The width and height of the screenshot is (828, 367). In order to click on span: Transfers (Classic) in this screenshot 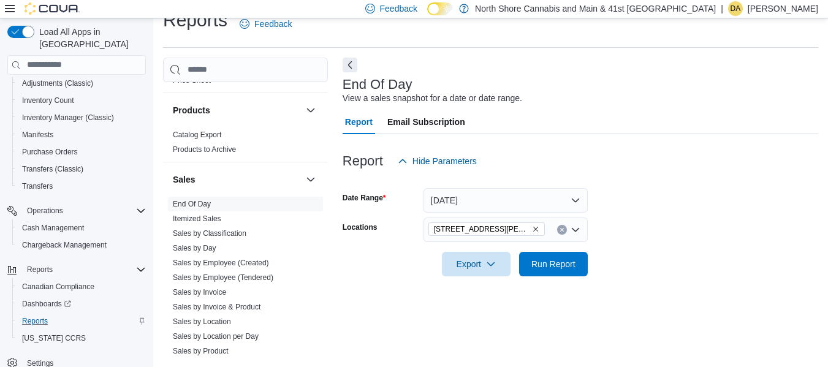, I will do `click(53, 169)`.